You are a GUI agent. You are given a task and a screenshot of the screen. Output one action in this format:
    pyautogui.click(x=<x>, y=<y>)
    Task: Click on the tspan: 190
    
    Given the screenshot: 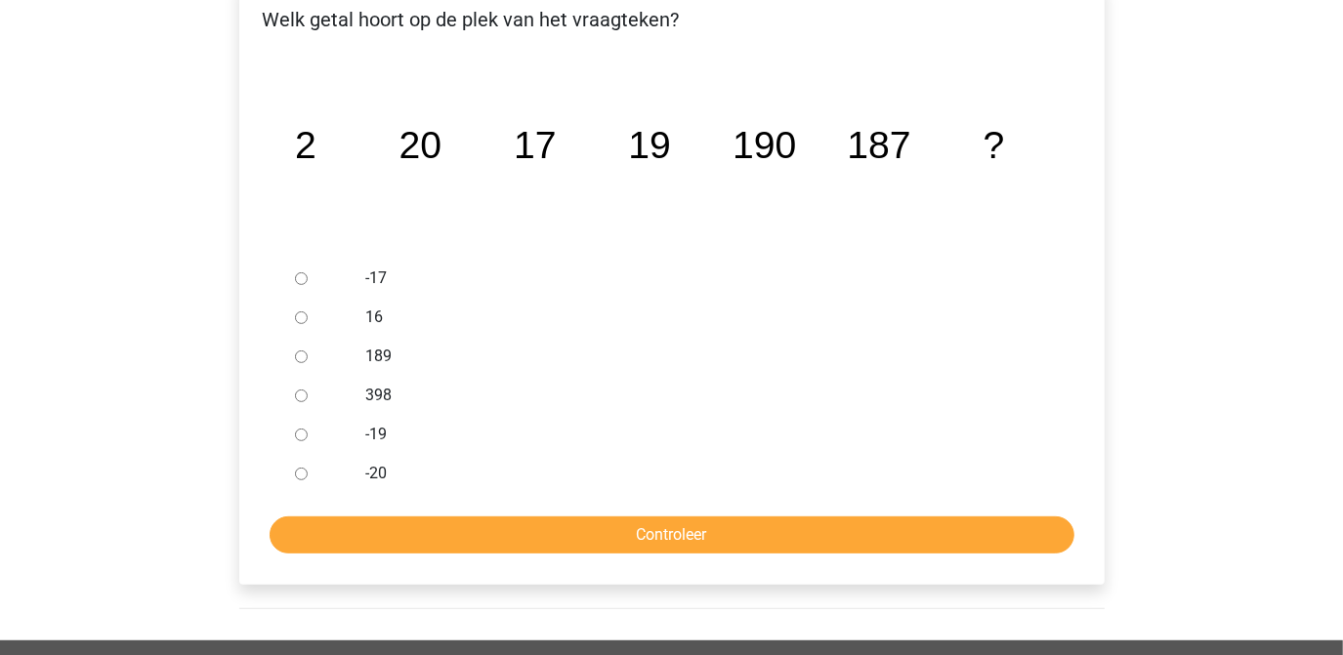 What is the action you would take?
    pyautogui.click(x=764, y=145)
    